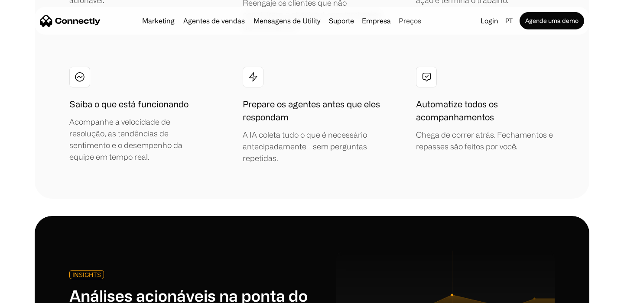 Image resolution: width=624 pixels, height=303 pixels. What do you see at coordinates (341, 21) in the screenshot?
I see `a: Suporte` at bounding box center [341, 21].